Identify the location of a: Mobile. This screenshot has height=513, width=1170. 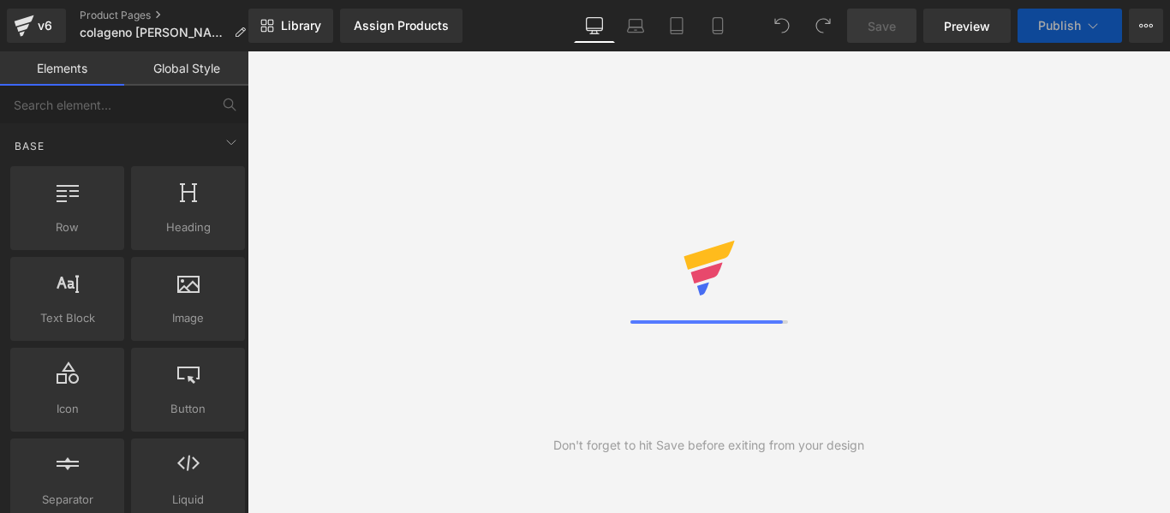
(718, 26).